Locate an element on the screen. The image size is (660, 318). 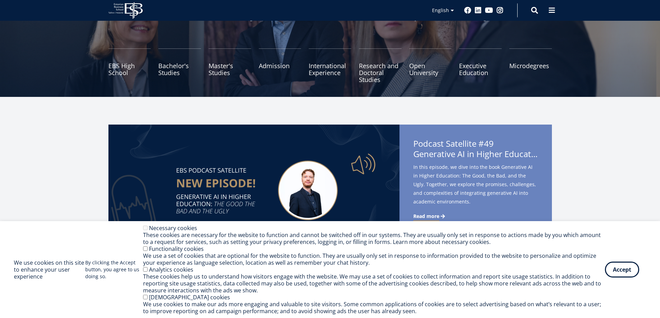
div: We use a set of cookies that are optional for the website to function. They are usually only set ... is located at coordinates (374, 259).